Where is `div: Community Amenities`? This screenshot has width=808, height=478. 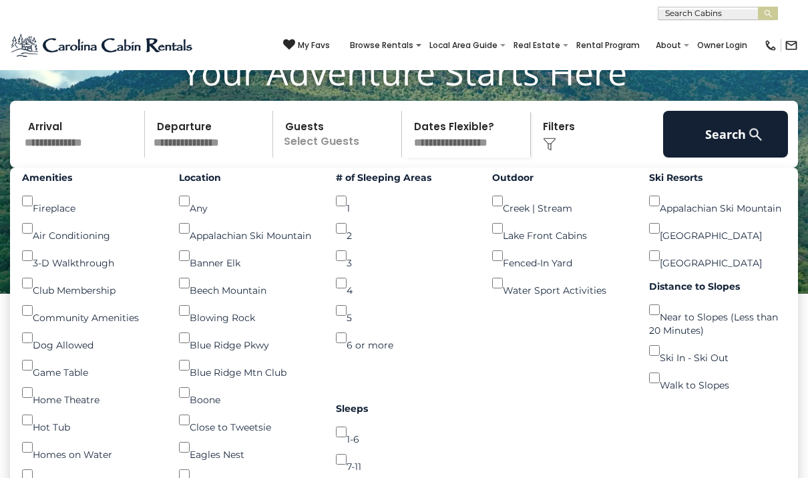
div: Community Amenities is located at coordinates (90, 311).